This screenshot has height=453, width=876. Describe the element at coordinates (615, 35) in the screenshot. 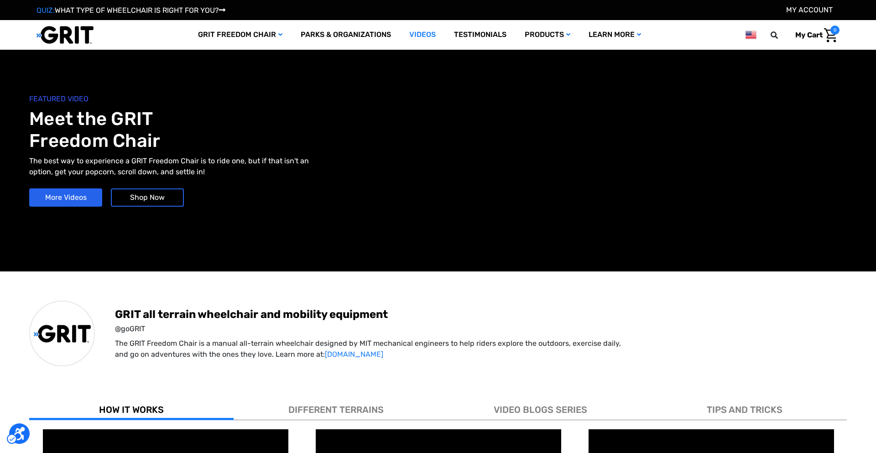

I see `a: Learn More` at that location.